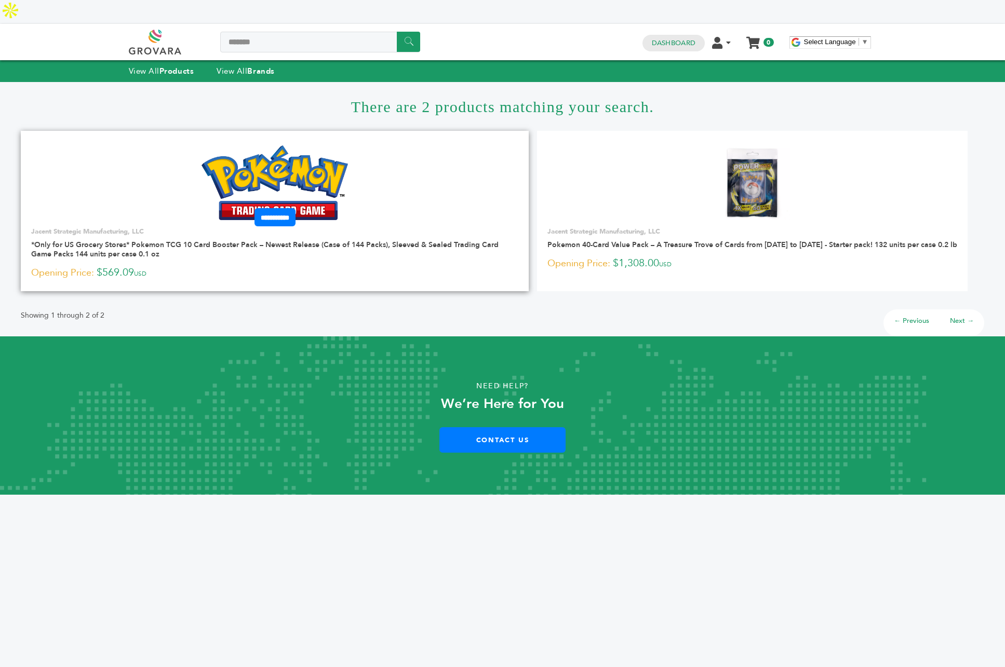 This screenshot has height=667, width=1005. What do you see at coordinates (246, 71) in the screenshot?
I see `a: View AllBrands` at bounding box center [246, 71].